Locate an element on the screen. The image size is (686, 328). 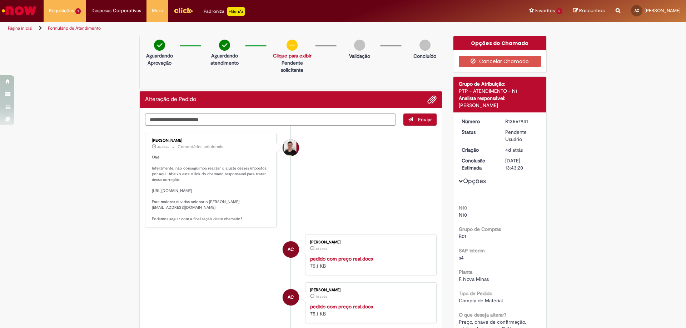
b: SAP Interim is located at coordinates (472, 251).